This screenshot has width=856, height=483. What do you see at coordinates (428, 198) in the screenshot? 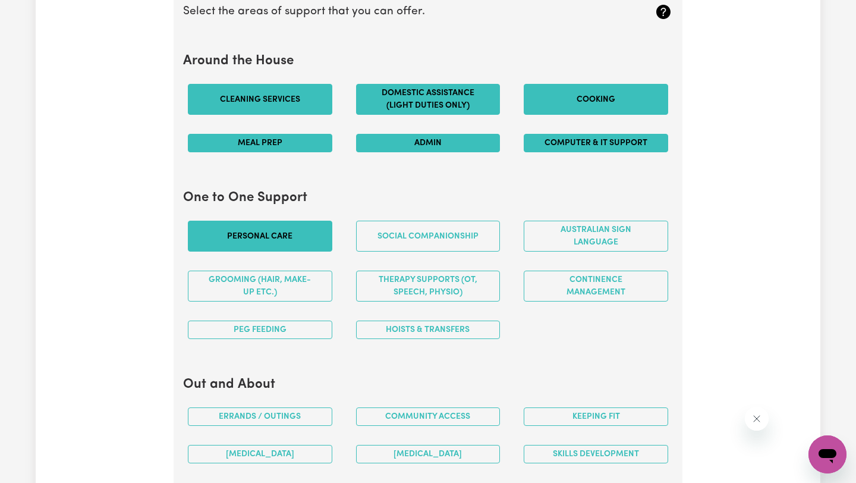
I see `h2: One to One Support` at bounding box center [428, 198].